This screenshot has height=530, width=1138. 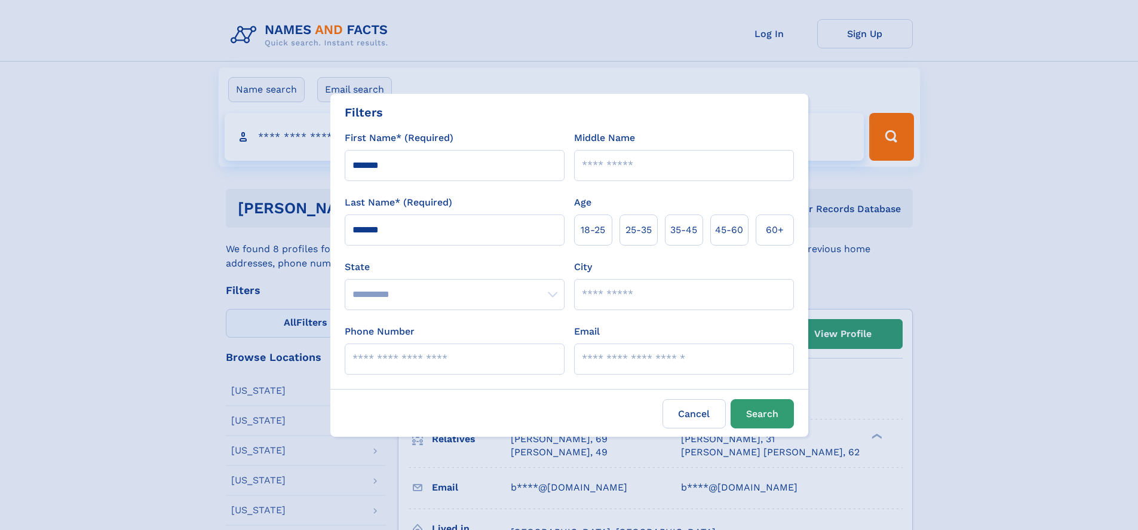 I want to click on label: State, so click(x=454, y=267).